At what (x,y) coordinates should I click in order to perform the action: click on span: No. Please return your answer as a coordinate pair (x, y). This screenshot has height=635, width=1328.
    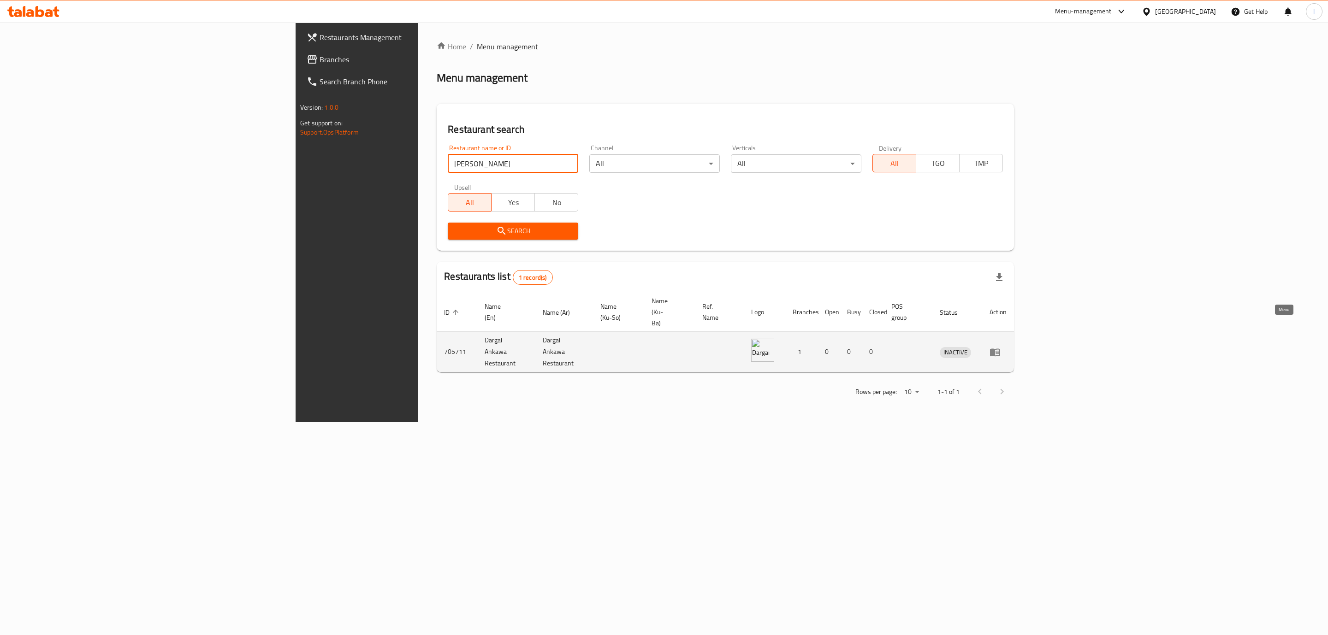
    Looking at the image, I should click on (556, 202).